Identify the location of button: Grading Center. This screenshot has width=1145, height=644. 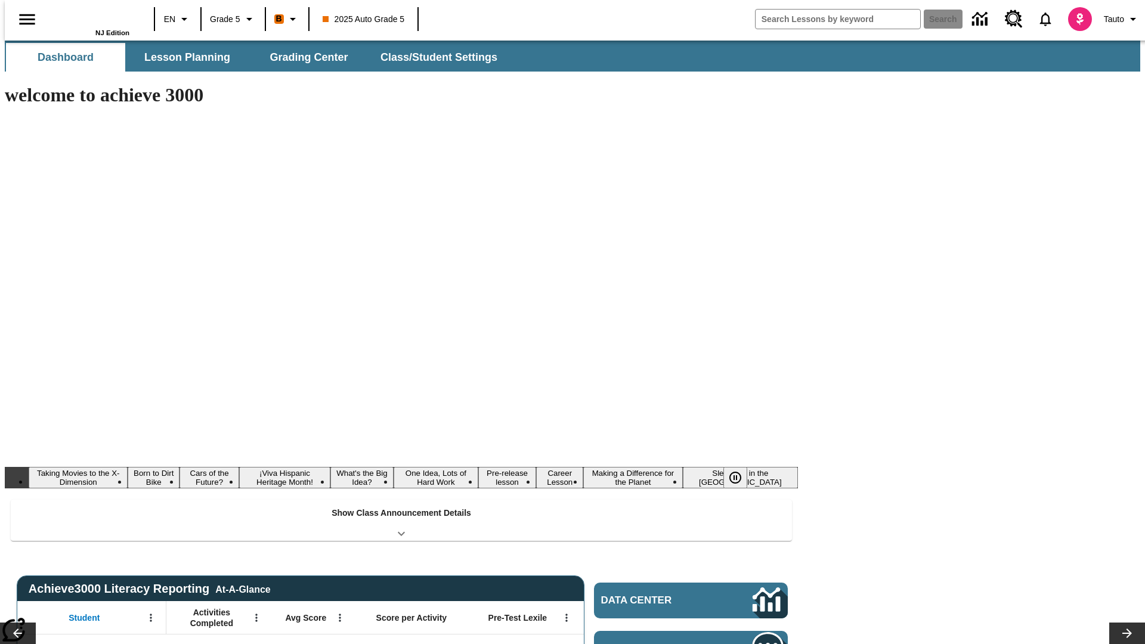
(309, 57).